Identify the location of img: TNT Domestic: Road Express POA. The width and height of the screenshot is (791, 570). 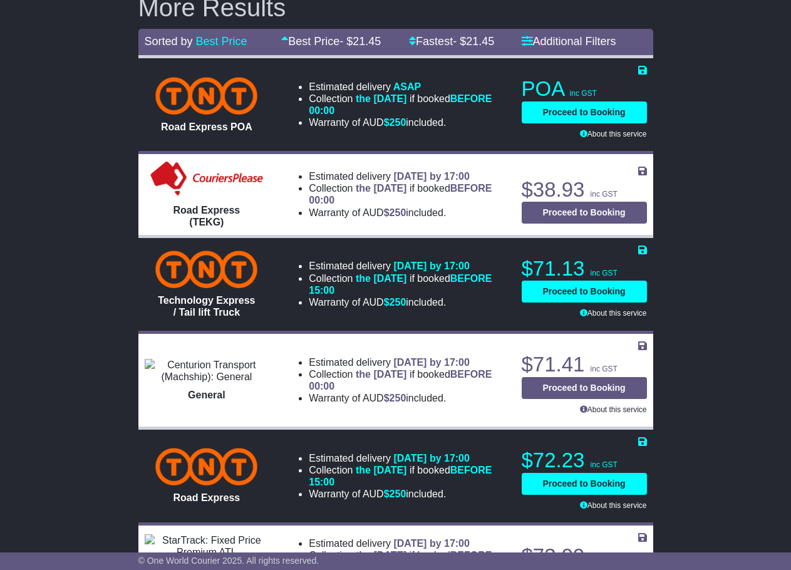
(206, 96).